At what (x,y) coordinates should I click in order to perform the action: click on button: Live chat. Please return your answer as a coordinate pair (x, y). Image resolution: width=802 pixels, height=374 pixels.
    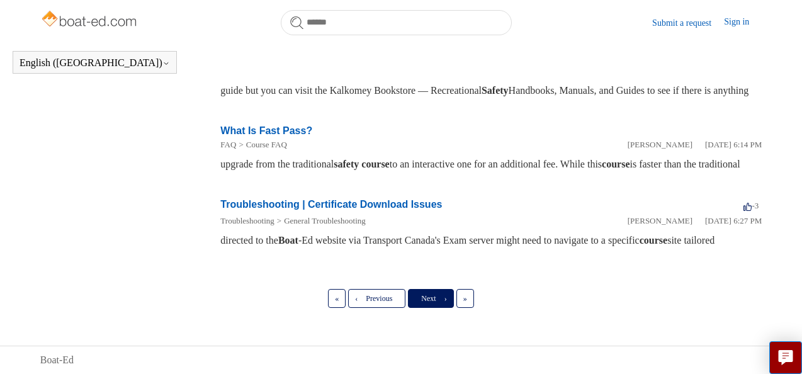
    Looking at the image, I should click on (786, 358).